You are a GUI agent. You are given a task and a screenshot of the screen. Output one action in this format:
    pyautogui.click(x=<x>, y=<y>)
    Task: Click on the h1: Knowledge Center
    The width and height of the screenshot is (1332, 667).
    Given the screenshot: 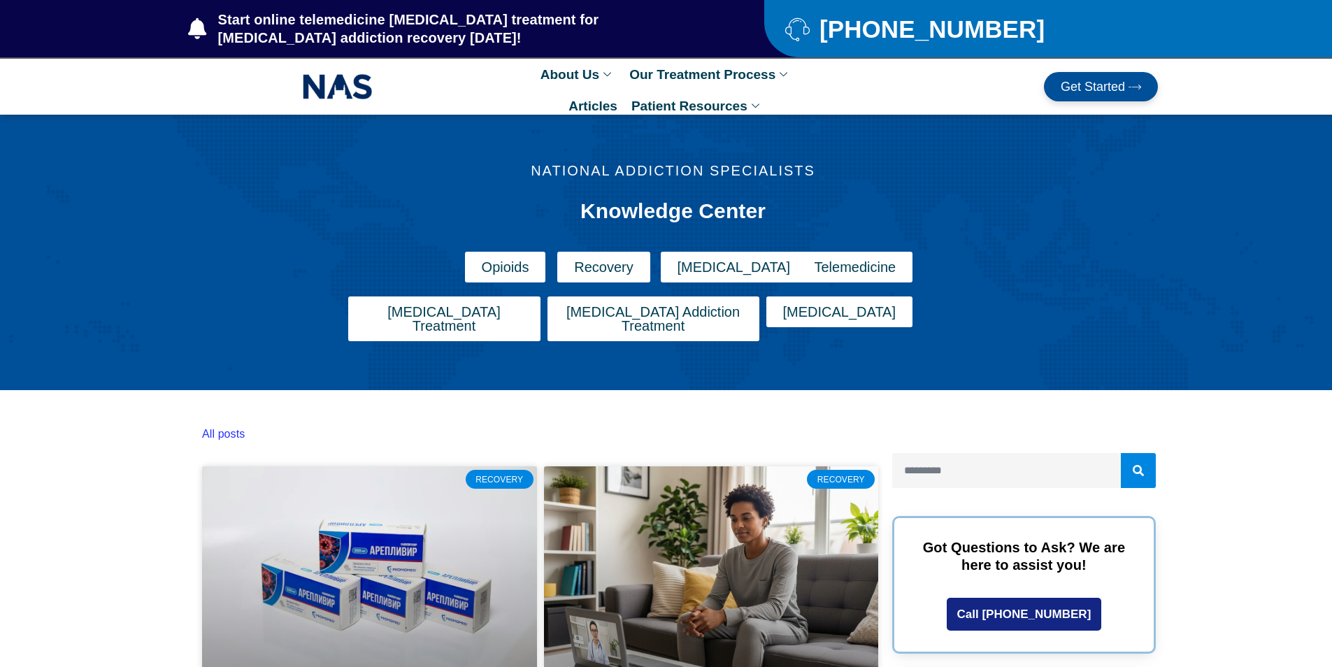 What is the action you would take?
    pyautogui.click(x=673, y=211)
    